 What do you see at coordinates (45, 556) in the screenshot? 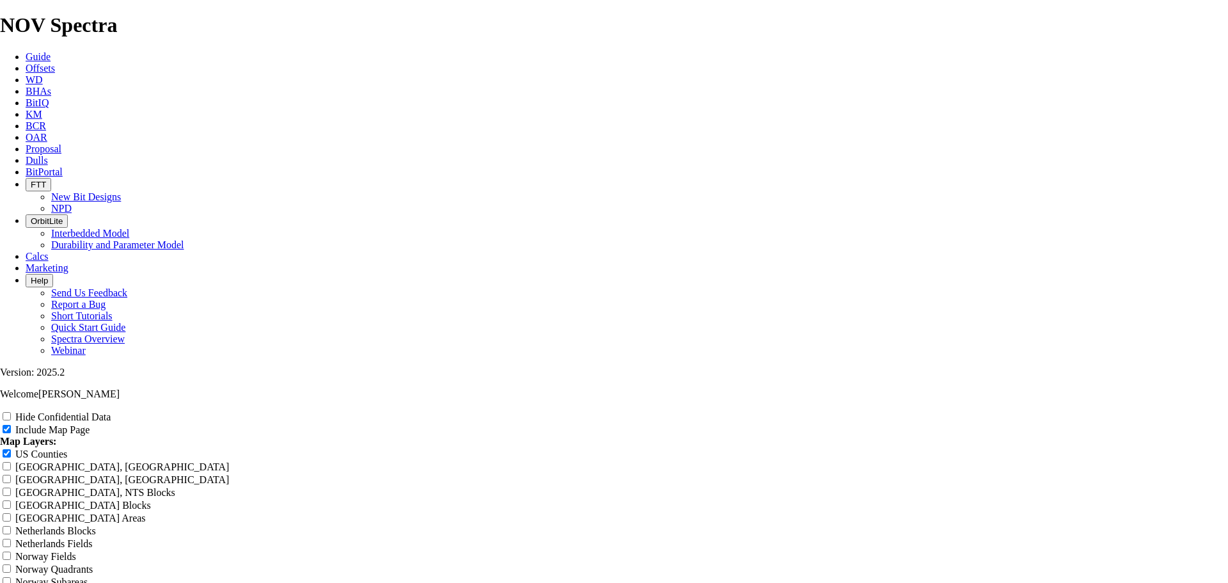
I see `label: Norway Fields` at bounding box center [45, 556].